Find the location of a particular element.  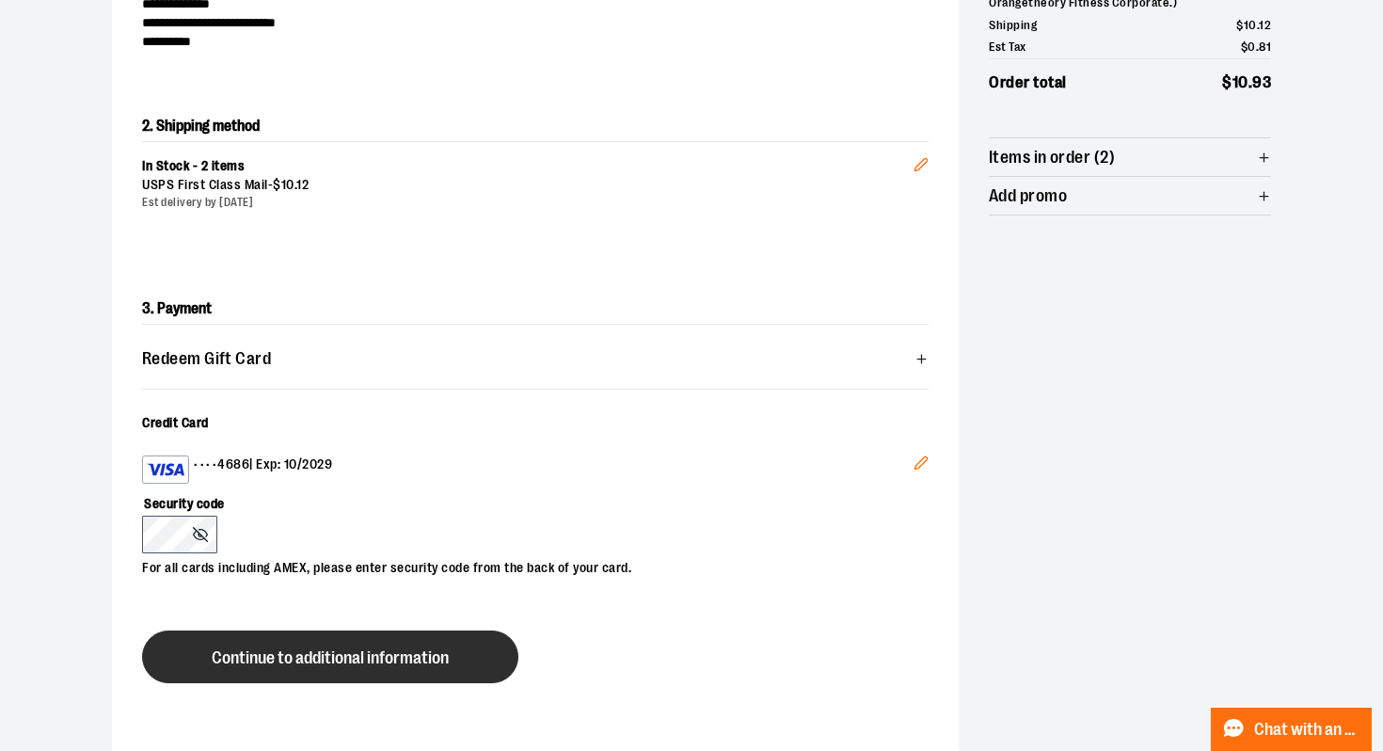

span: Items in order (2) is located at coordinates (1052, 157).